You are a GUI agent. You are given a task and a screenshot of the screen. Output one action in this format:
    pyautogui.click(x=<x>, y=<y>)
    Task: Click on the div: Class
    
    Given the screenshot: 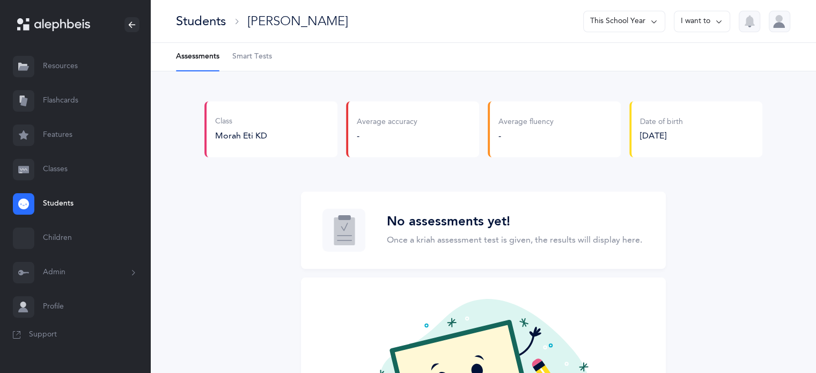 What is the action you would take?
    pyautogui.click(x=241, y=122)
    